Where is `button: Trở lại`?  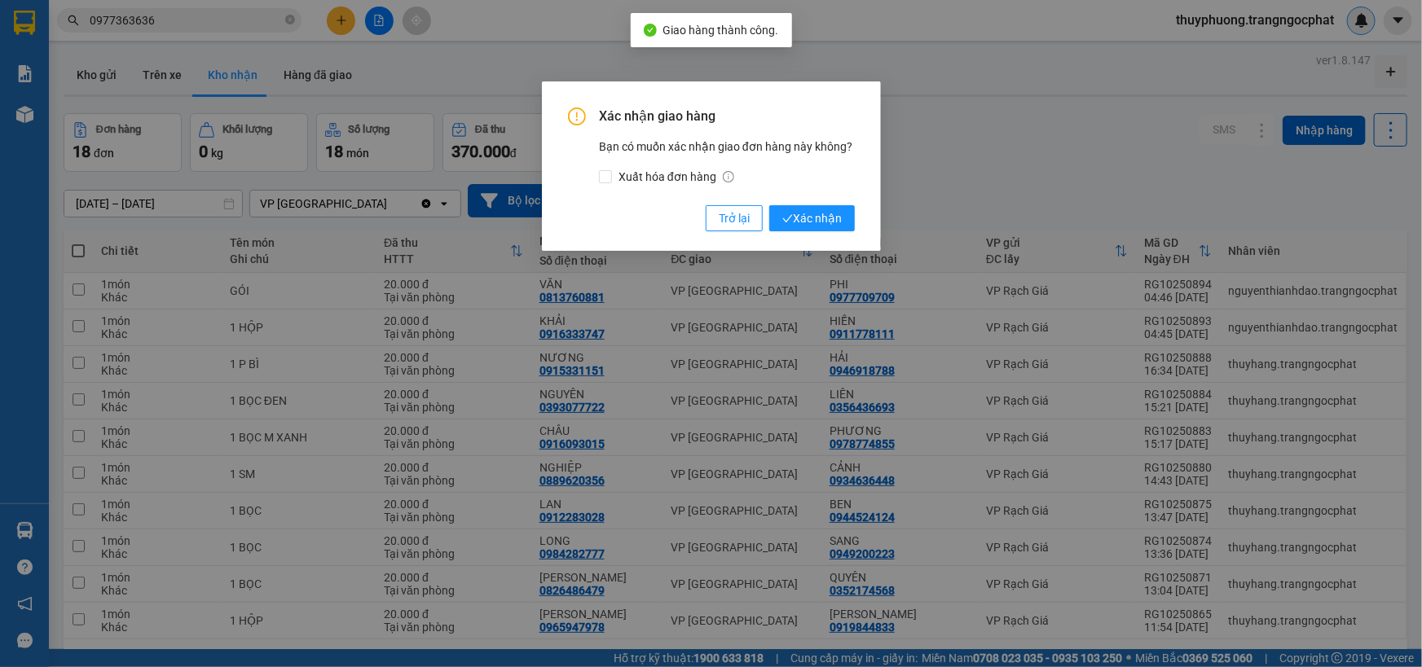
button: Trở lại is located at coordinates (734, 218).